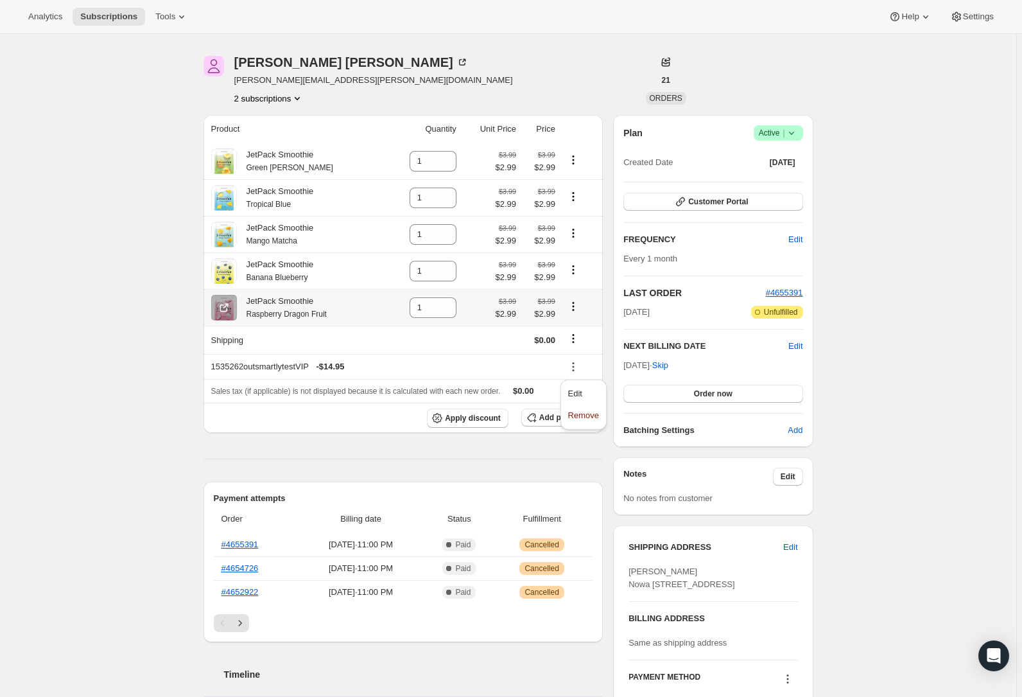  Describe the element at coordinates (286, 314) in the screenshot. I see `small: Raspberry Dragon Fruit` at that location.